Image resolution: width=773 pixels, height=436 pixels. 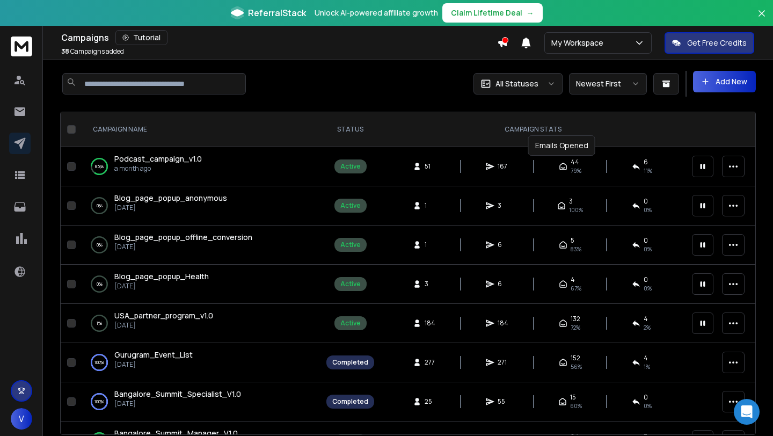 I want to click on div: Emails Opened, so click(x=562, y=145).